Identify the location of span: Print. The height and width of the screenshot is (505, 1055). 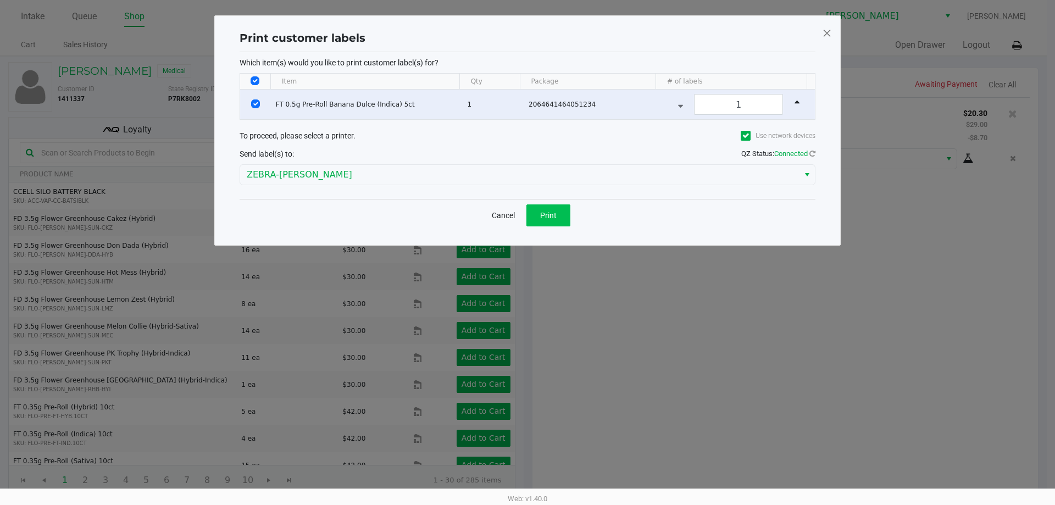
(549, 215).